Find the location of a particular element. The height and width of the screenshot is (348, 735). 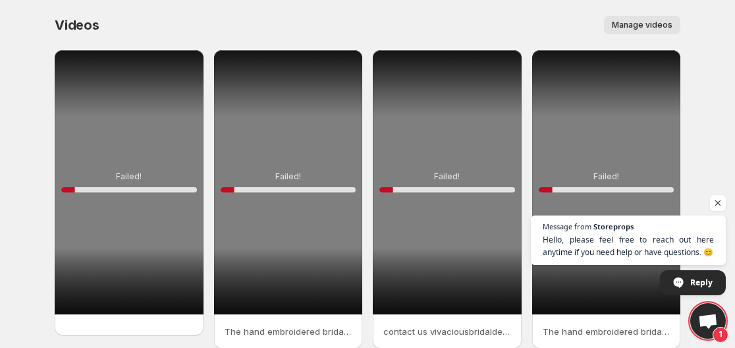

span: Manage videos is located at coordinates (642, 25).